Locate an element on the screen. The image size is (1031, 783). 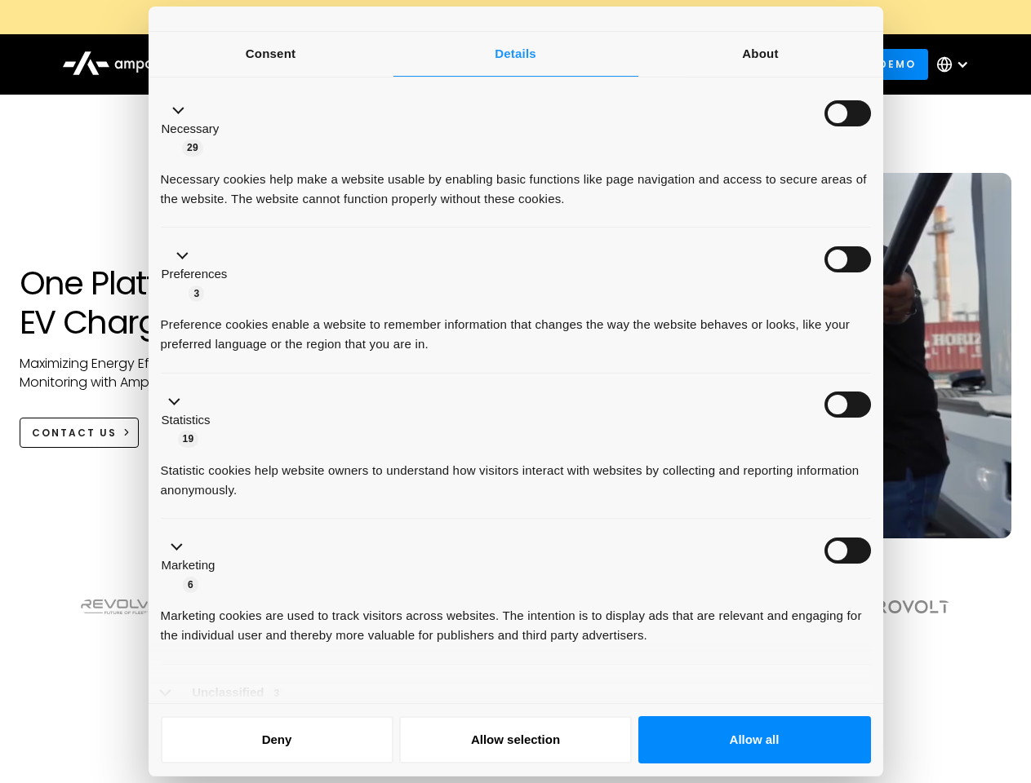
a: About is located at coordinates (761, 54).